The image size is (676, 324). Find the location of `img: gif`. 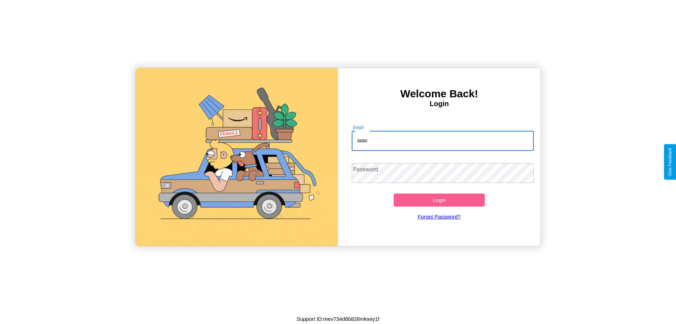

img: gif is located at coordinates (237, 157).